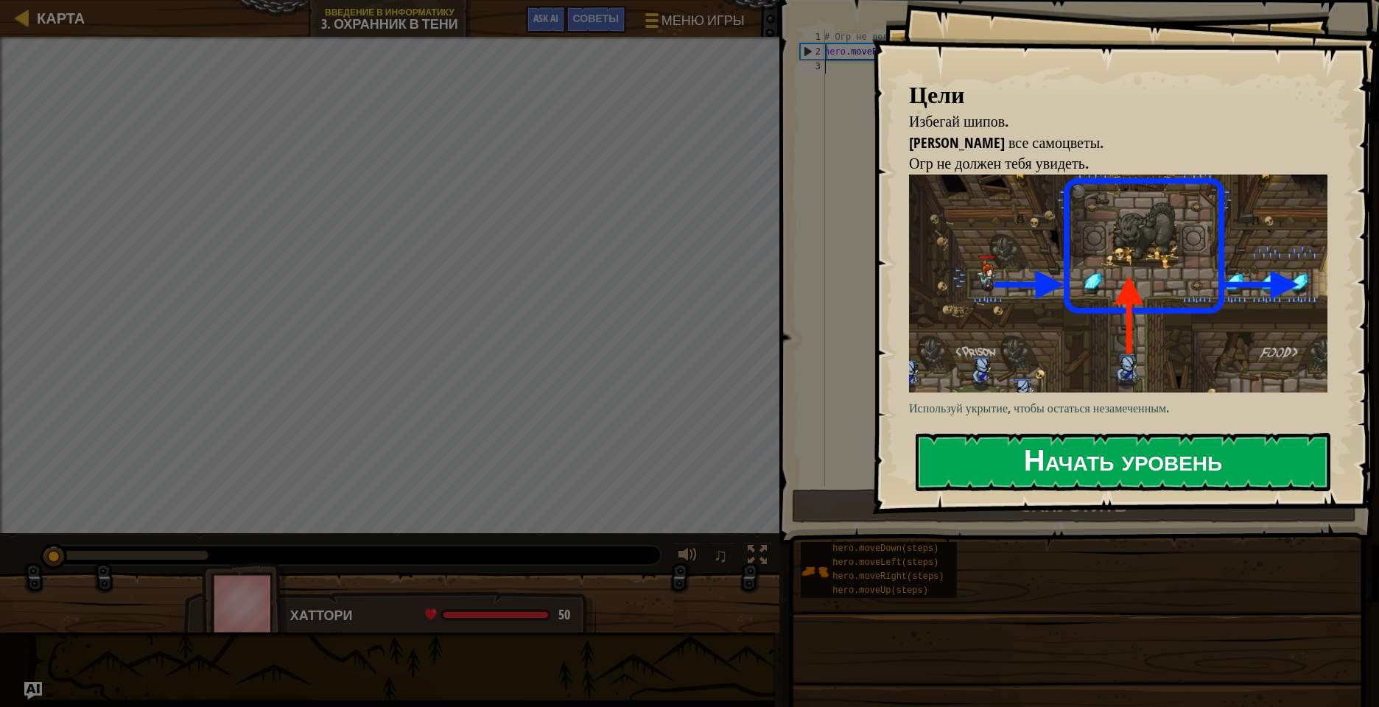  What do you see at coordinates (60, 18) in the screenshot?
I see `span: Карта` at bounding box center [60, 18].